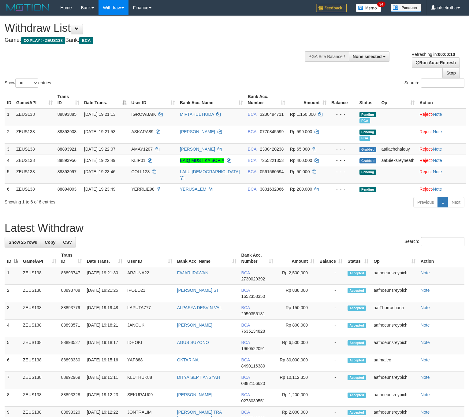 Image resolution: width=469 pixels, height=417 pixels. What do you see at coordinates (13, 293) in the screenshot?
I see `td: 2` at bounding box center [13, 293].